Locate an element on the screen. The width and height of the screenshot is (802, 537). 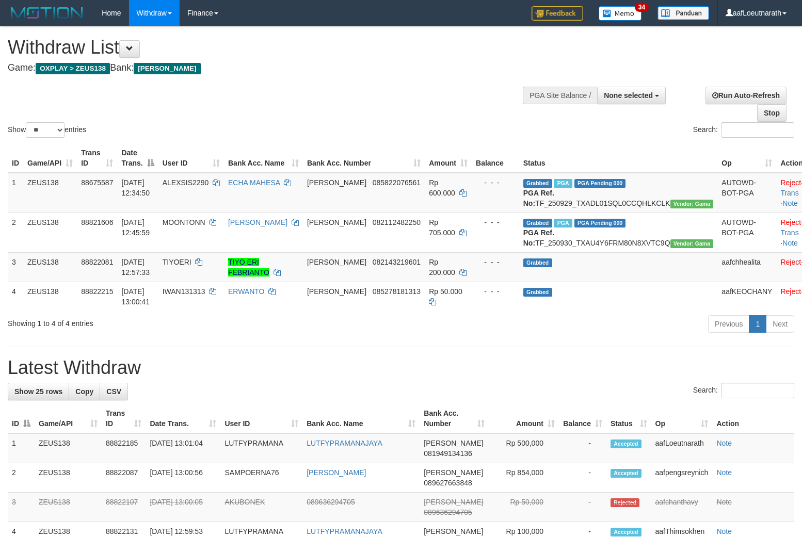
a: Previous is located at coordinates (729, 324).